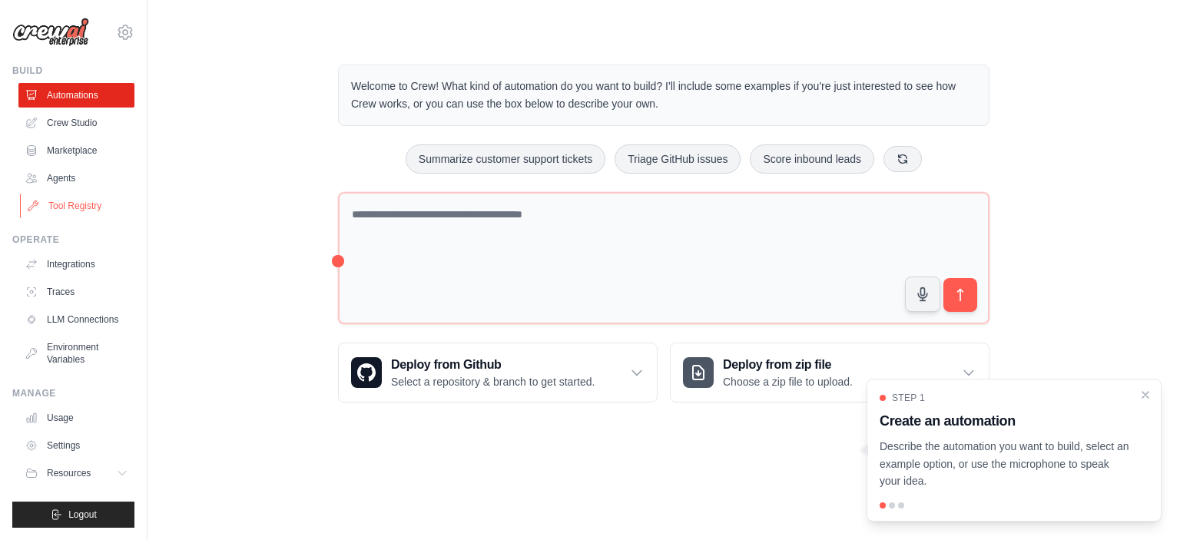  I want to click on p: Select a repository & branch to get started., so click(493, 382).